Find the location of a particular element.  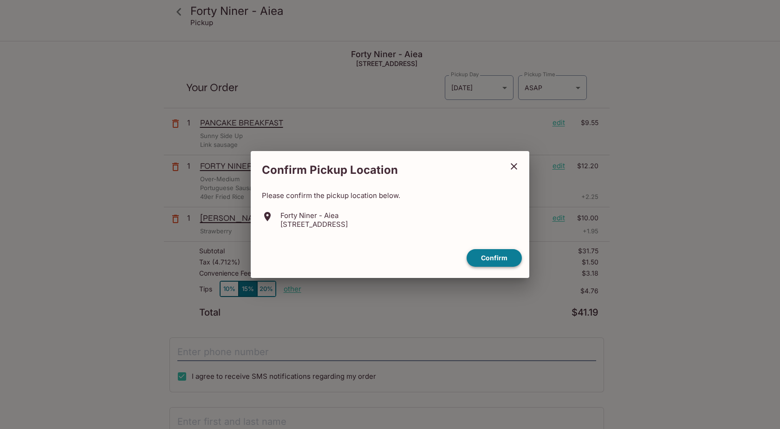

p: Please confirm the pickup location below. is located at coordinates (390, 195).